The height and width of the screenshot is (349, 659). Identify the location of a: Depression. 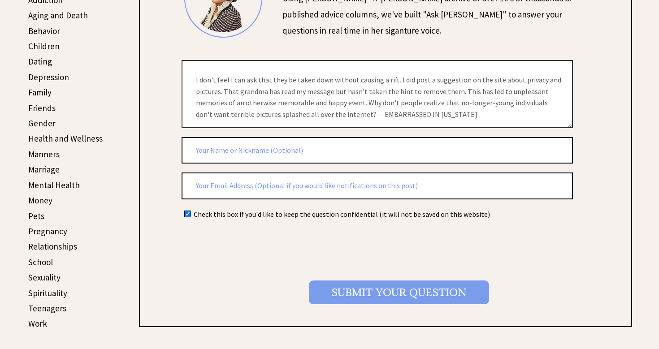
(48, 77).